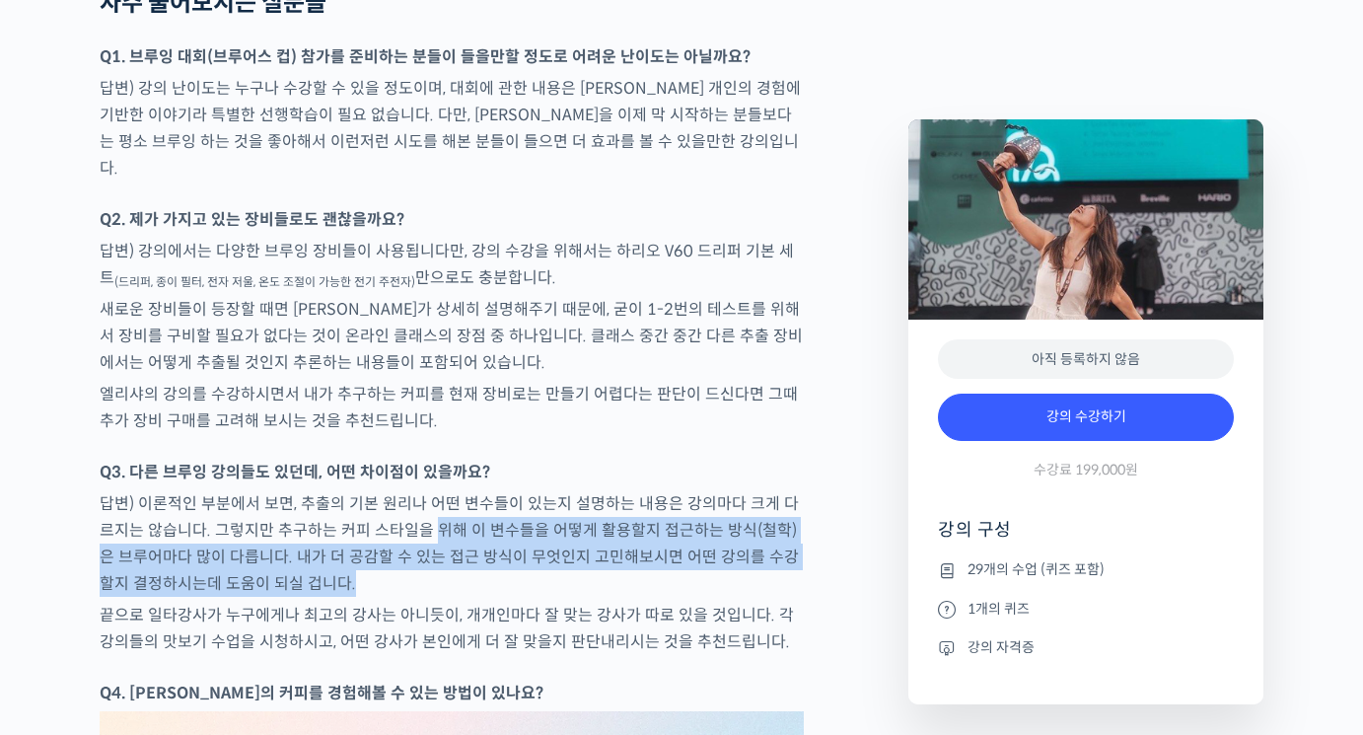  What do you see at coordinates (251, 219) in the screenshot?
I see `strong: Q2. 제가 가지고 있는 장비들로도 괜찮을까요?` at bounding box center [251, 219].